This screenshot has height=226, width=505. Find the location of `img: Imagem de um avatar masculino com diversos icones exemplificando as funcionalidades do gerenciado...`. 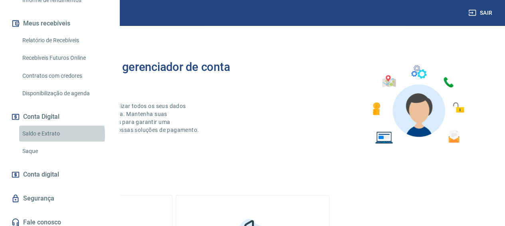

img: Imagem de um avatar masculino com diversos icones exemplificando as funcionalidades do gerenciado... is located at coordinates (418, 105).